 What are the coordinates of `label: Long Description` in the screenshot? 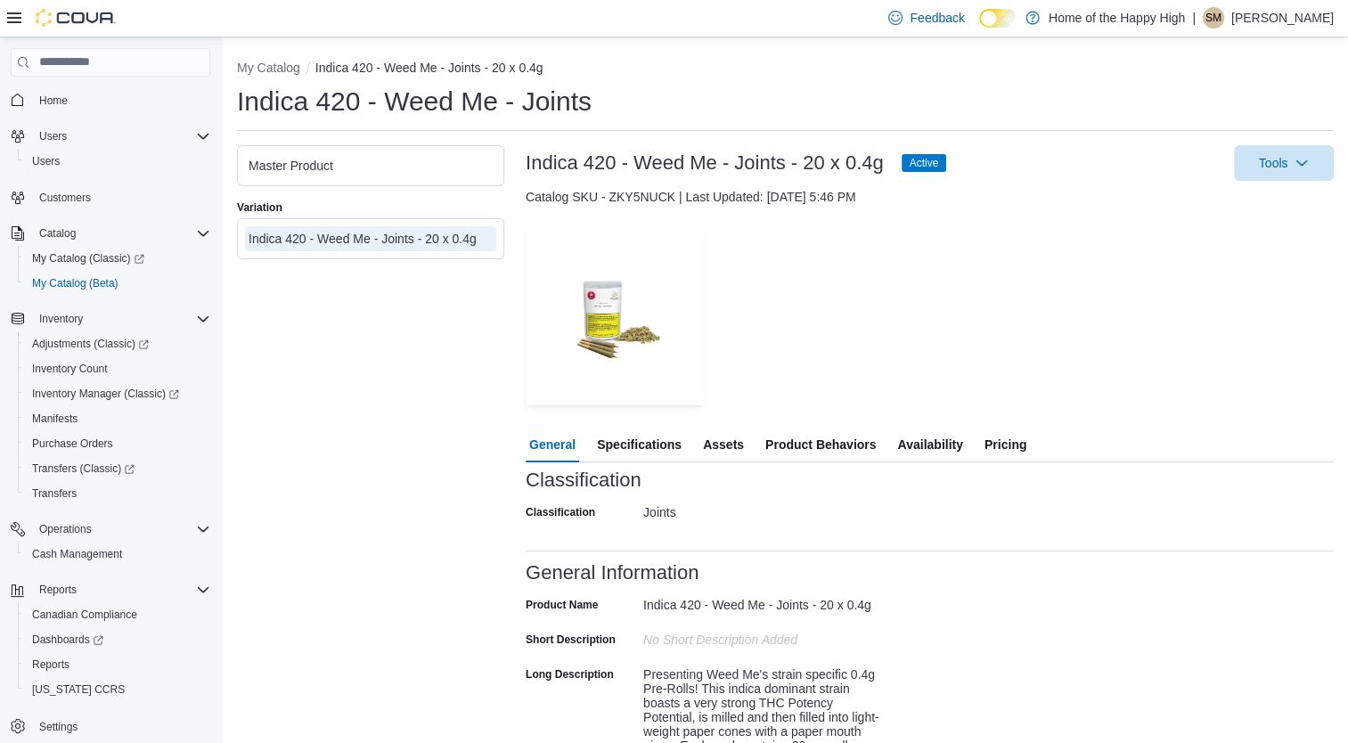 It's located at (569, 675).